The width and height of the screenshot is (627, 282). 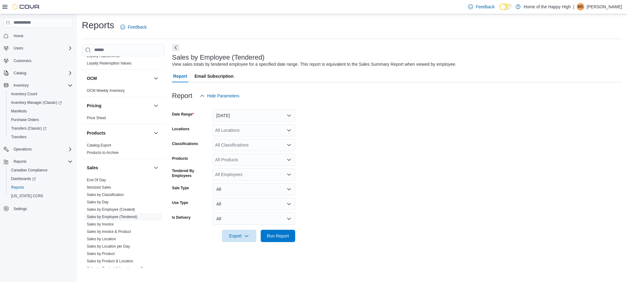 I want to click on a: Sales by Location, so click(x=101, y=239).